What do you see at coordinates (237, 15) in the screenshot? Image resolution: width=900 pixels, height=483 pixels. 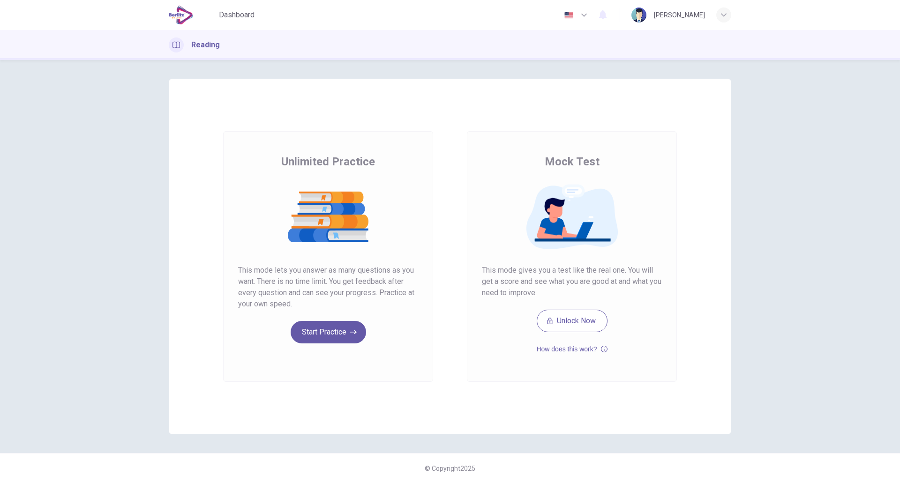 I see `a: Dashboard` at bounding box center [237, 15].